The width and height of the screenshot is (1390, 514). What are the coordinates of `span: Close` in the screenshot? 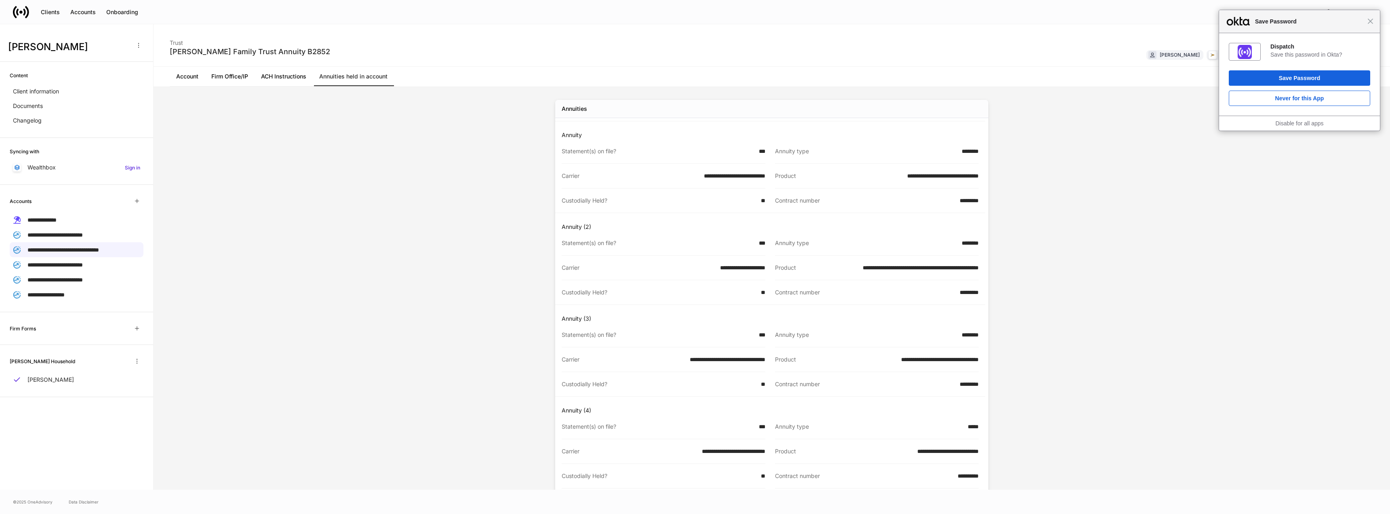 It's located at (1371, 21).